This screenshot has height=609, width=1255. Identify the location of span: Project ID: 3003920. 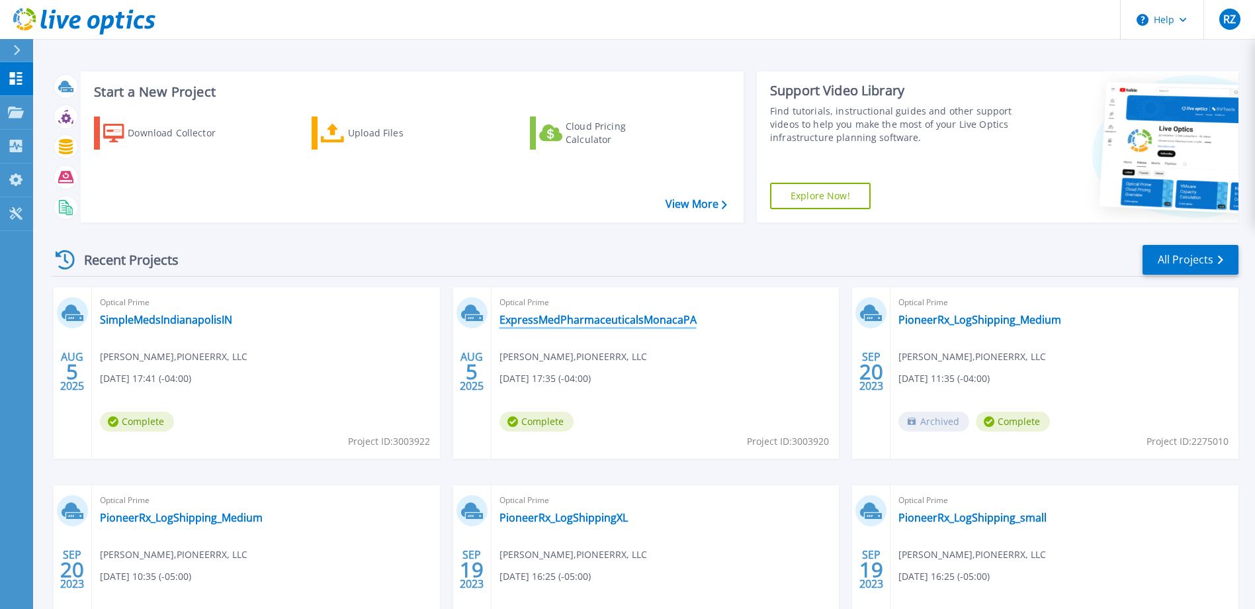
(788, 441).